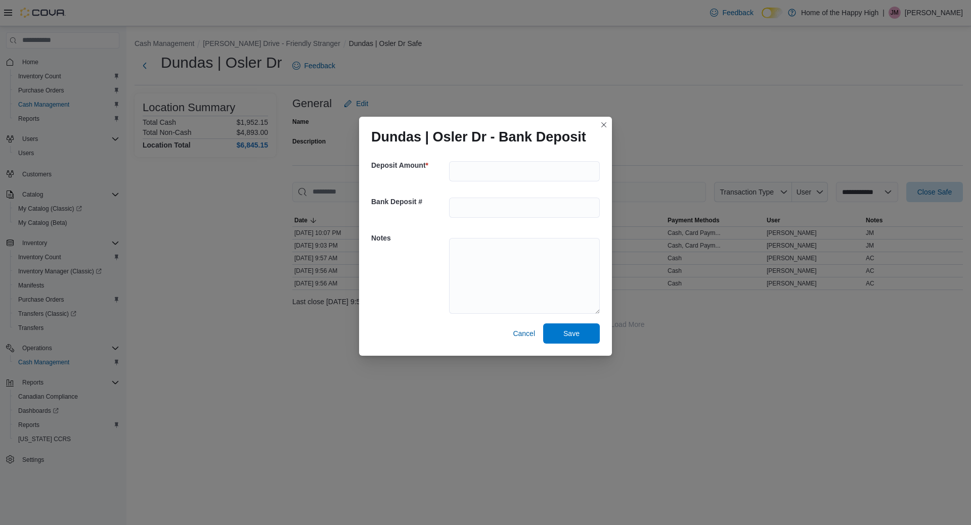 This screenshot has height=525, width=971. Describe the element at coordinates (409, 202) in the screenshot. I see `h5: Bank Deposit #` at that location.